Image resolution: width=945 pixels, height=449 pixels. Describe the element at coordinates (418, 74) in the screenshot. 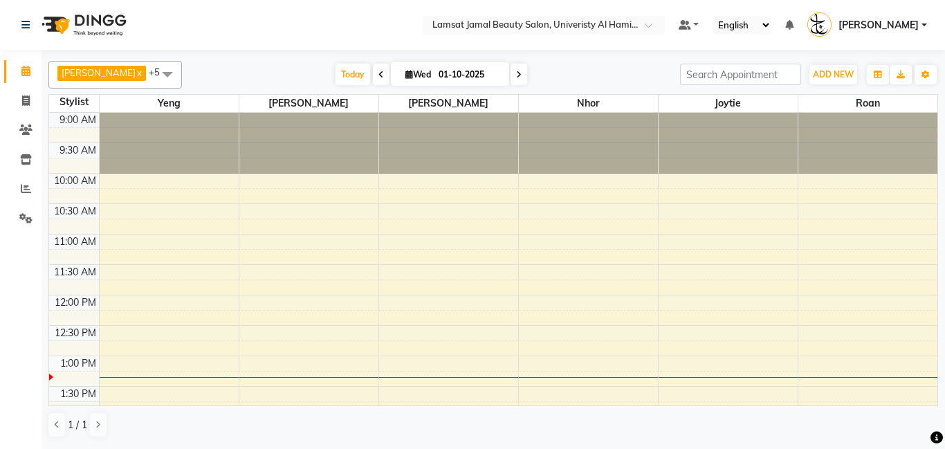

I see `span: Wed` at that location.